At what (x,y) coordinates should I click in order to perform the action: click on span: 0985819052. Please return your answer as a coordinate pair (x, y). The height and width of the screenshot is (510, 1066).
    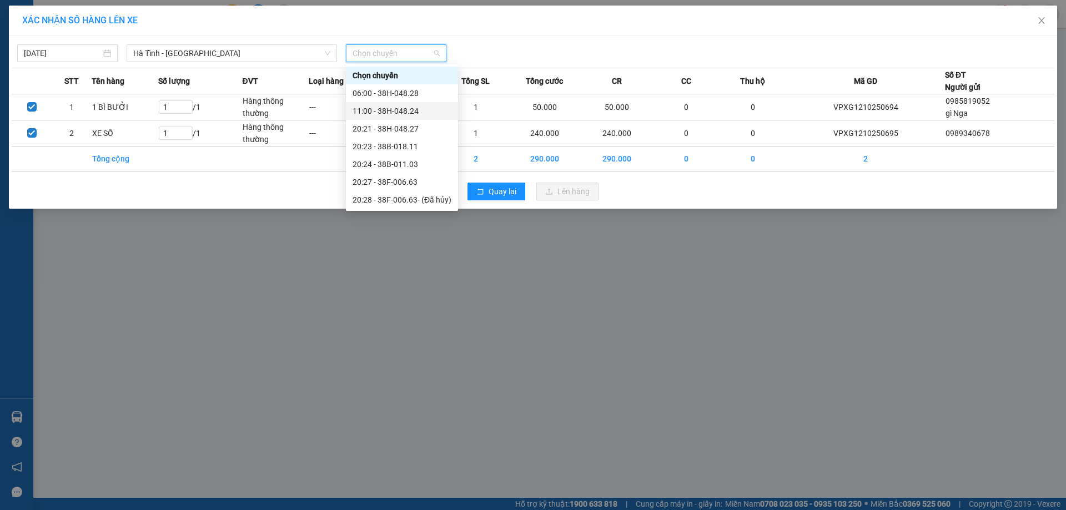
    Looking at the image, I should click on (968, 101).